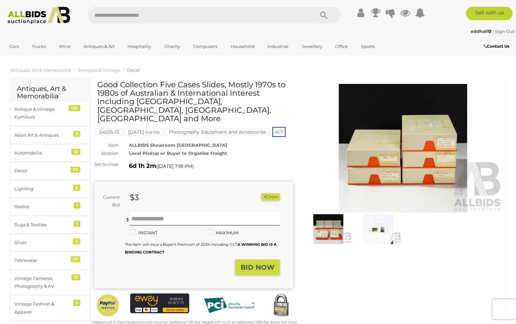 Image resolution: width=516 pixels, height=324 pixels. Describe the element at coordinates (76, 259) in the screenshot. I see `div: 27` at that location.